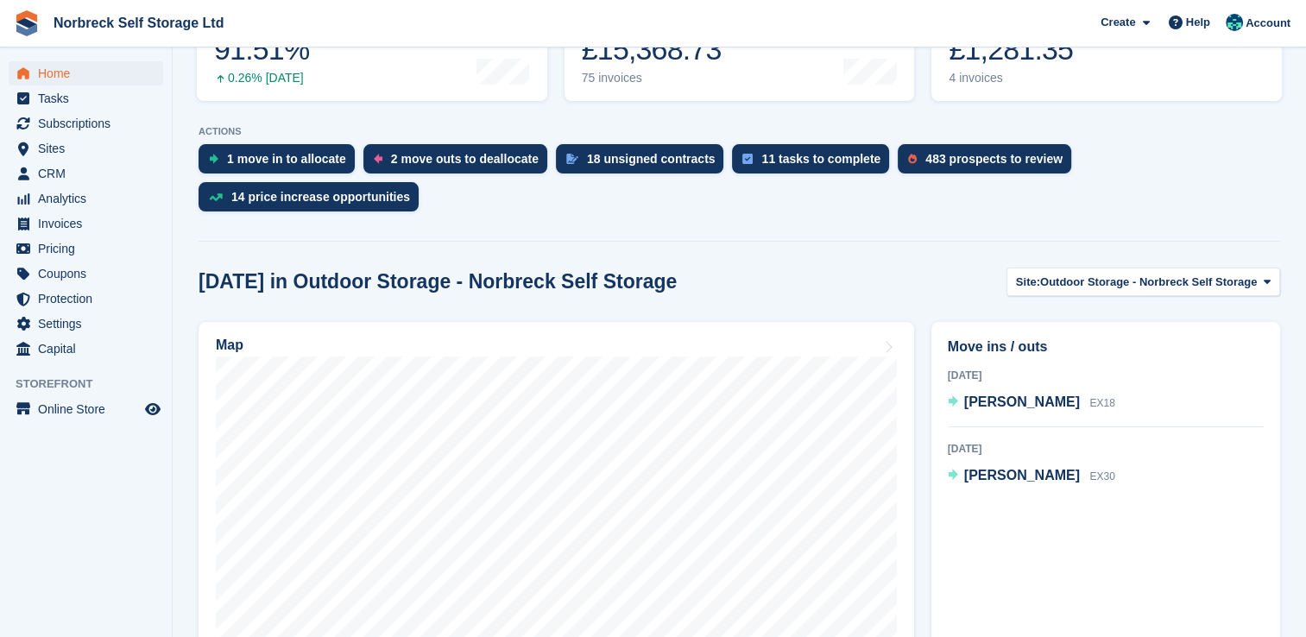 This screenshot has width=1306, height=637. Describe the element at coordinates (138, 22) in the screenshot. I see `a: Norbreck Self Storage Ltd` at that location.